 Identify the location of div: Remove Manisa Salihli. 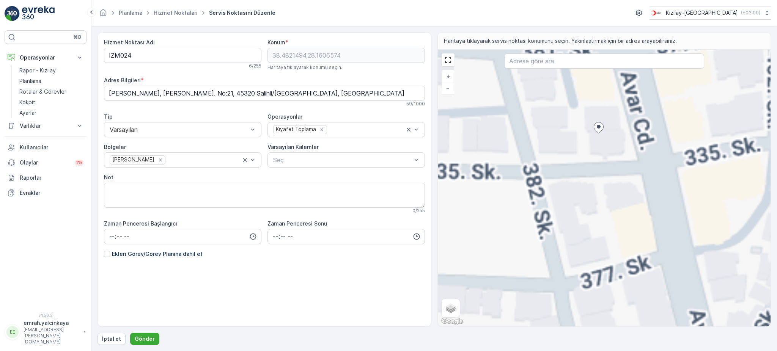
(161, 160).